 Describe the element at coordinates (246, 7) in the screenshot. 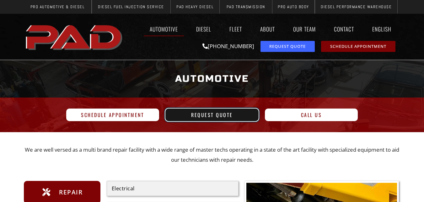

I see `span: PAD Transmission` at that location.